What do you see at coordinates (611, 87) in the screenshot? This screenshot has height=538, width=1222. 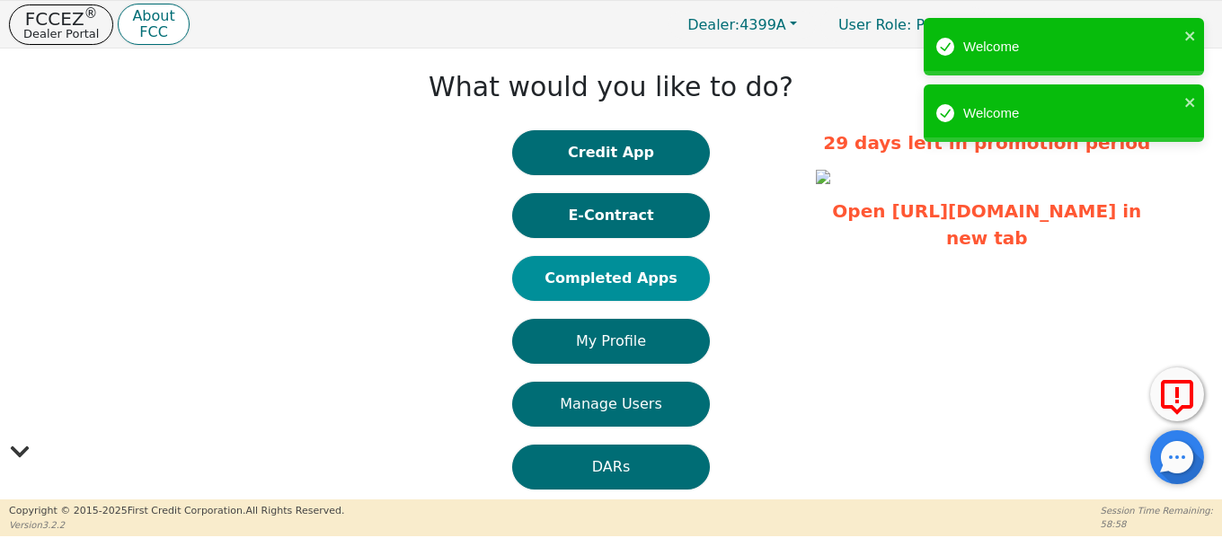 I see `h1: What would you like to do?` at bounding box center [611, 87].